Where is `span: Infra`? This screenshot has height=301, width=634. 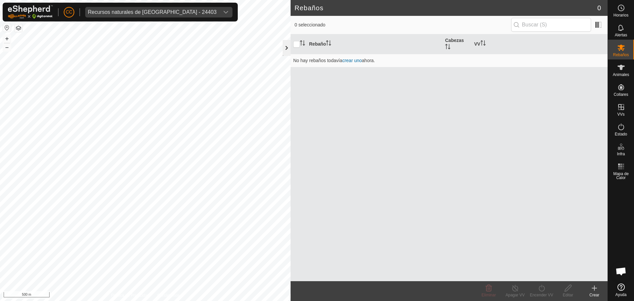 span: Infra is located at coordinates (620, 154).